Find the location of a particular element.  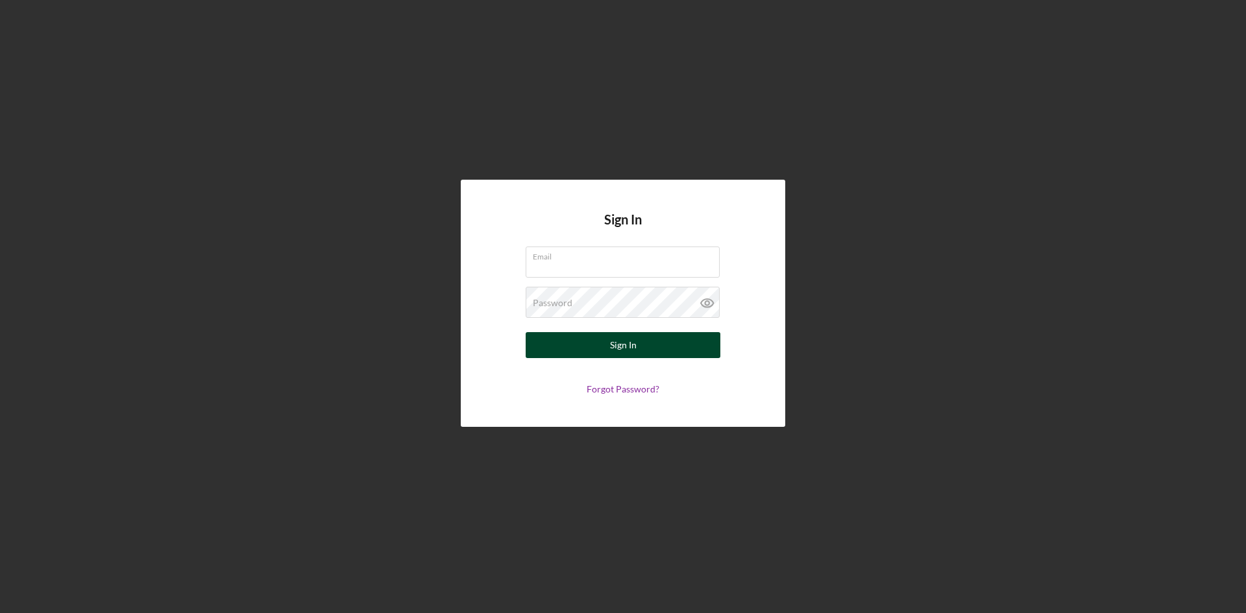

div: Sign In is located at coordinates (623, 345).